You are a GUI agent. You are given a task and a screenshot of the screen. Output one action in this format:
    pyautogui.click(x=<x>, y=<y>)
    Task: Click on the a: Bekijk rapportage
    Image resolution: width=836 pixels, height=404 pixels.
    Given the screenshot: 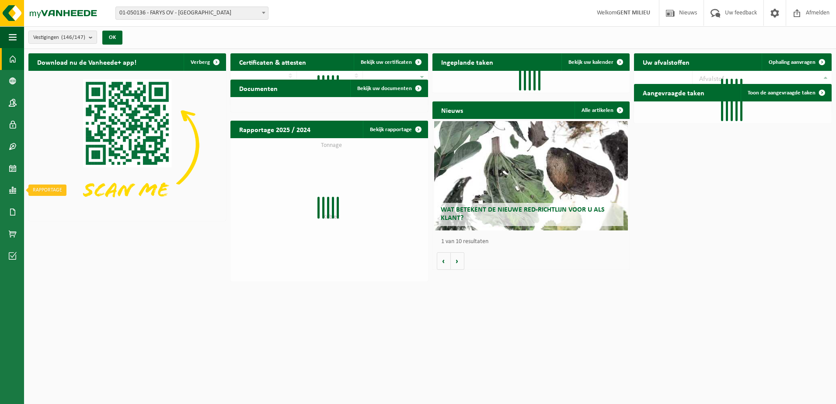 What is the action you would take?
    pyautogui.click(x=395, y=129)
    